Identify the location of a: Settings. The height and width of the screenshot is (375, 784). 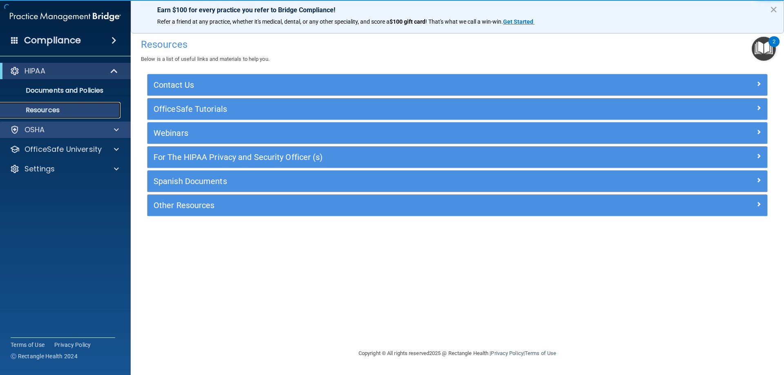
(64, 169).